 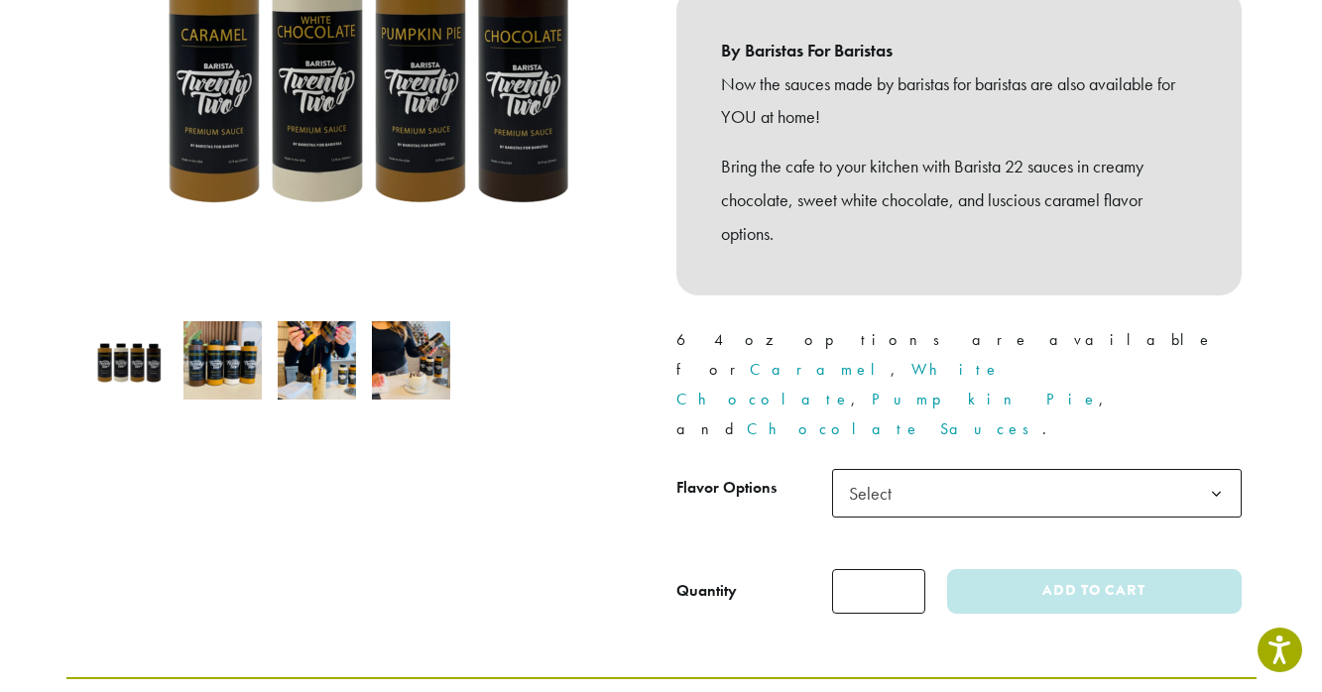 I want to click on button: Add to cart, so click(x=1094, y=591).